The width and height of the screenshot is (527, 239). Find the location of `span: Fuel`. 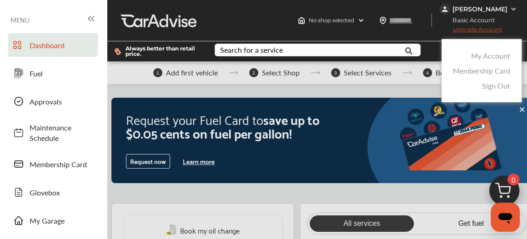

span: Fuel is located at coordinates (61, 73).